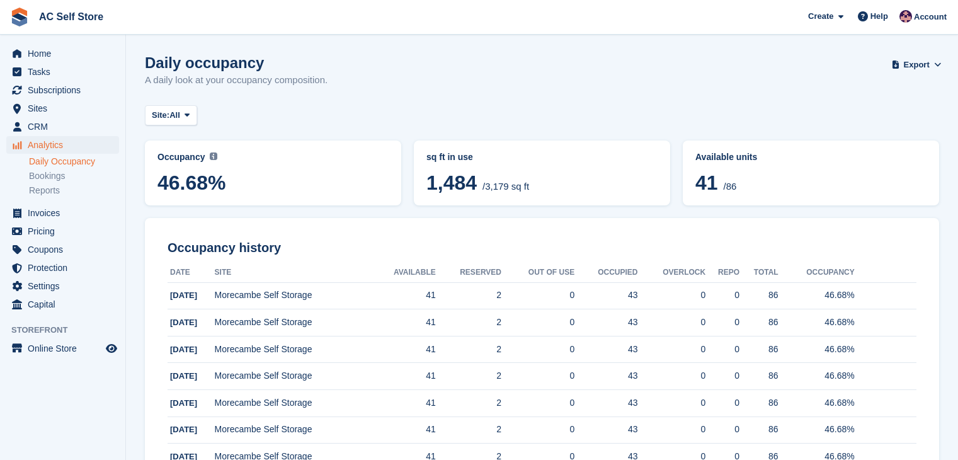  Describe the element at coordinates (174, 115) in the screenshot. I see `span: All` at that location.